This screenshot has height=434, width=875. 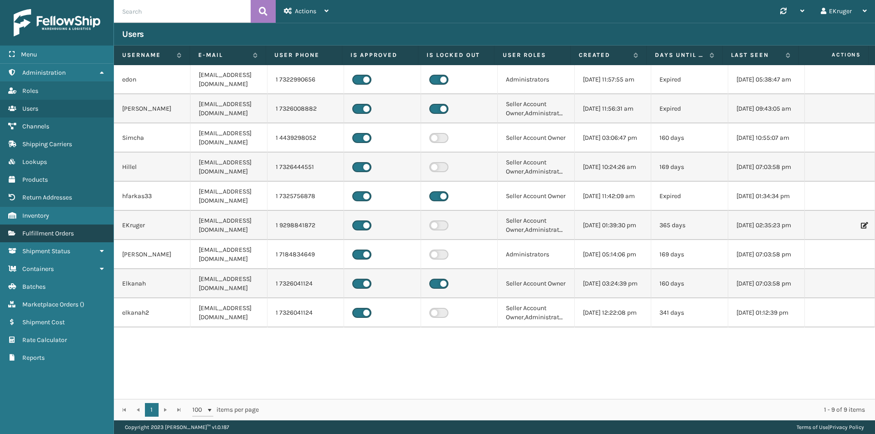 I want to click on span: Menu, so click(x=29, y=54).